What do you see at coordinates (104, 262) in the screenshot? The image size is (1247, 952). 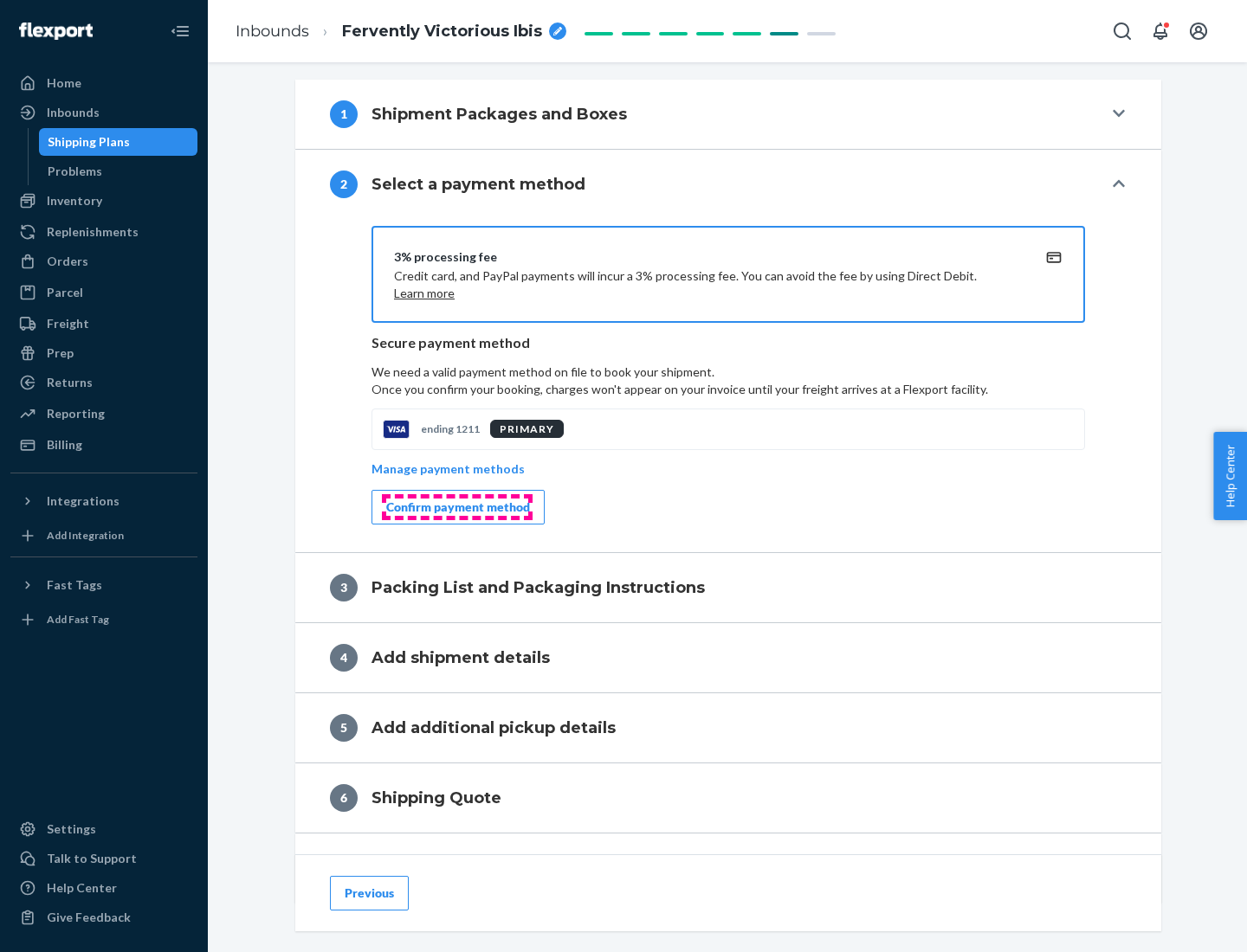 I see `a: Orders` at bounding box center [104, 262].